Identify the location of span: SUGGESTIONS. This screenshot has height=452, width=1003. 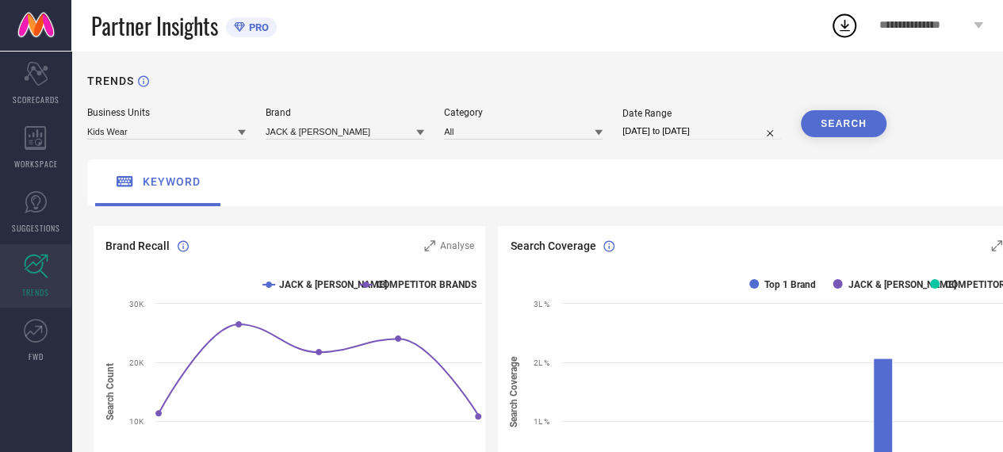
(36, 228).